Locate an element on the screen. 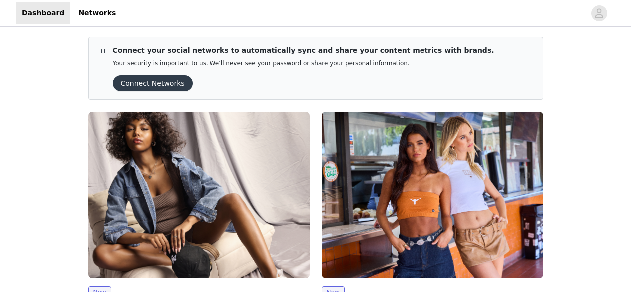  button: Connect Networks is located at coordinates (153, 83).